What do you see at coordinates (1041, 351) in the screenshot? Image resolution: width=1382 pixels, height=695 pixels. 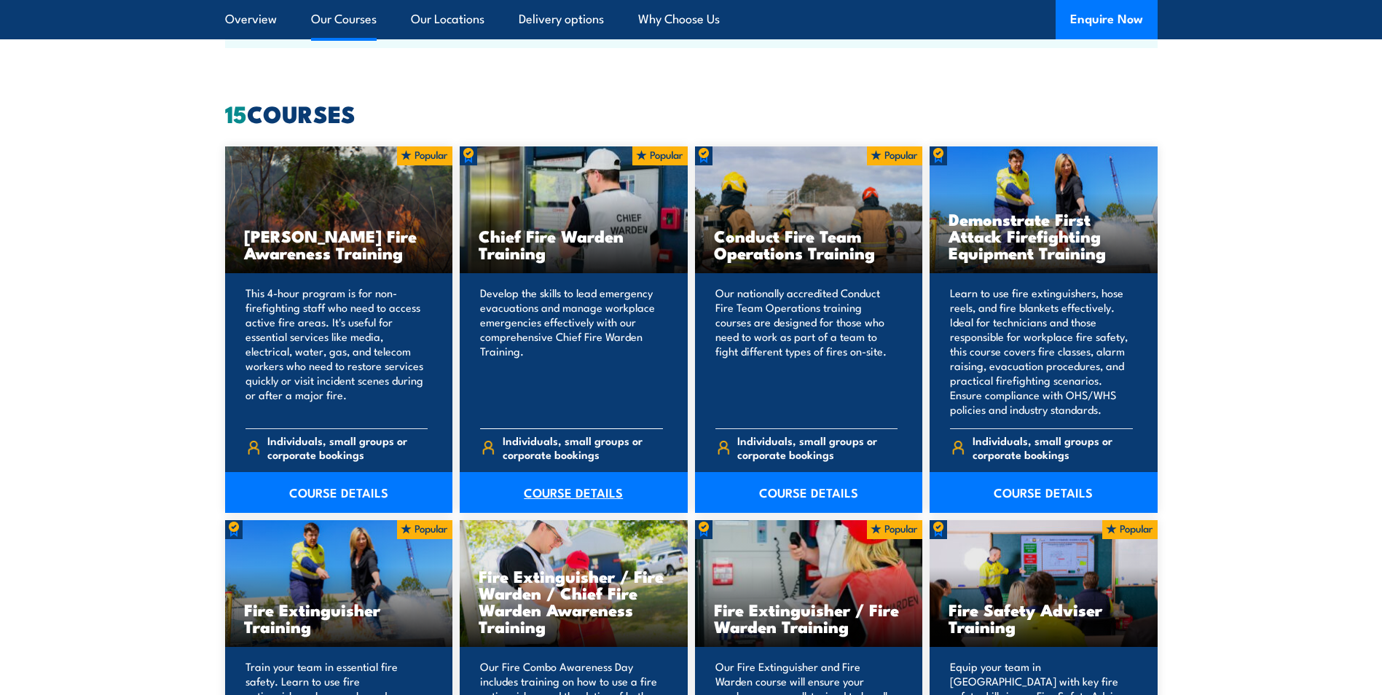 I see `p: Learn to use fire extinguishers, hose reels, and fire blankets effectively. Ideal for technicians...` at bounding box center [1041, 351].